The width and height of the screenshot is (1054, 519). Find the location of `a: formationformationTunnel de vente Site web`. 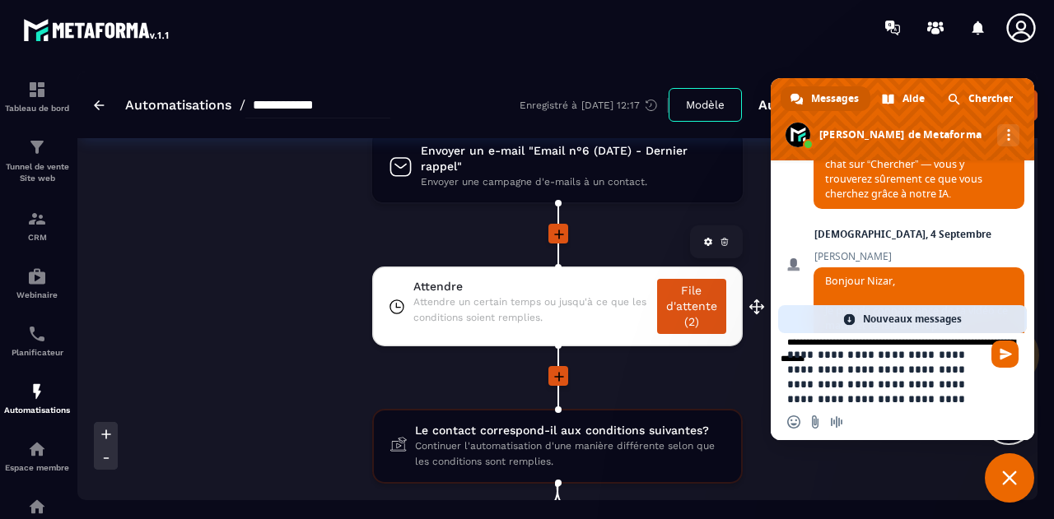

a: formationformationTunnel de vente Site web is located at coordinates (37, 161).